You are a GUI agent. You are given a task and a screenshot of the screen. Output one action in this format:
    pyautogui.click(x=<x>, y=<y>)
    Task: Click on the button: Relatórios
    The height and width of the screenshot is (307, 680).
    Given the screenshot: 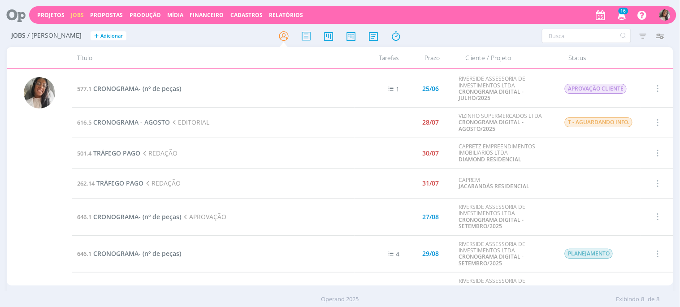 What is the action you would take?
    pyautogui.click(x=286, y=15)
    